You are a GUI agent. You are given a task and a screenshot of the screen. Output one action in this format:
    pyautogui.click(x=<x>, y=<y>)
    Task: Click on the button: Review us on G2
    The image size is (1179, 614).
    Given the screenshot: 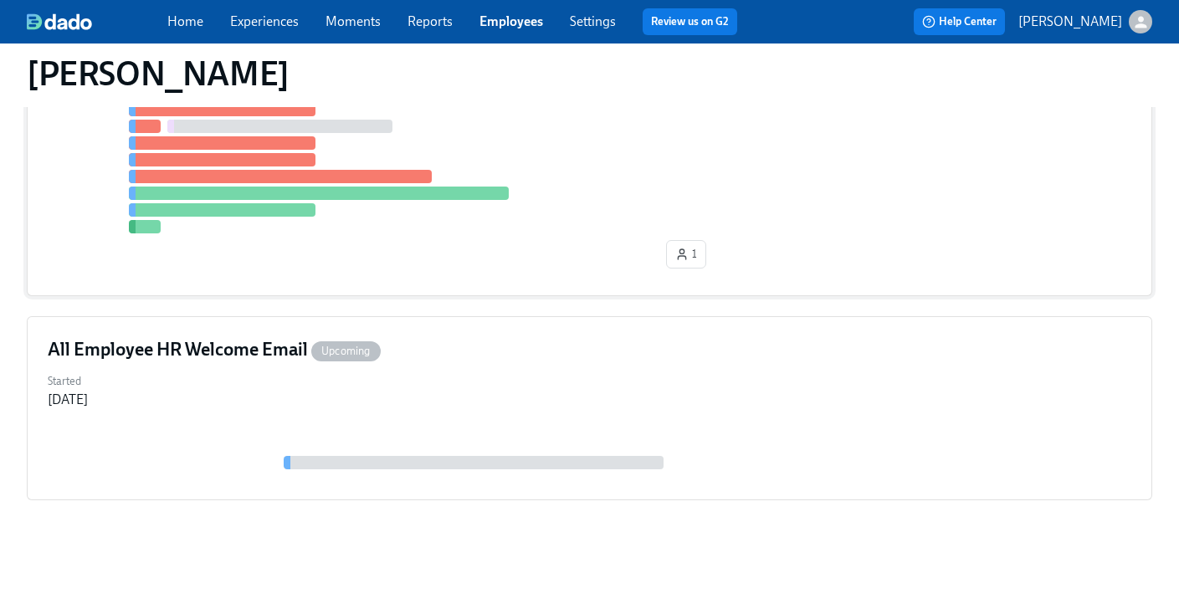 What is the action you would take?
    pyautogui.click(x=689, y=22)
    